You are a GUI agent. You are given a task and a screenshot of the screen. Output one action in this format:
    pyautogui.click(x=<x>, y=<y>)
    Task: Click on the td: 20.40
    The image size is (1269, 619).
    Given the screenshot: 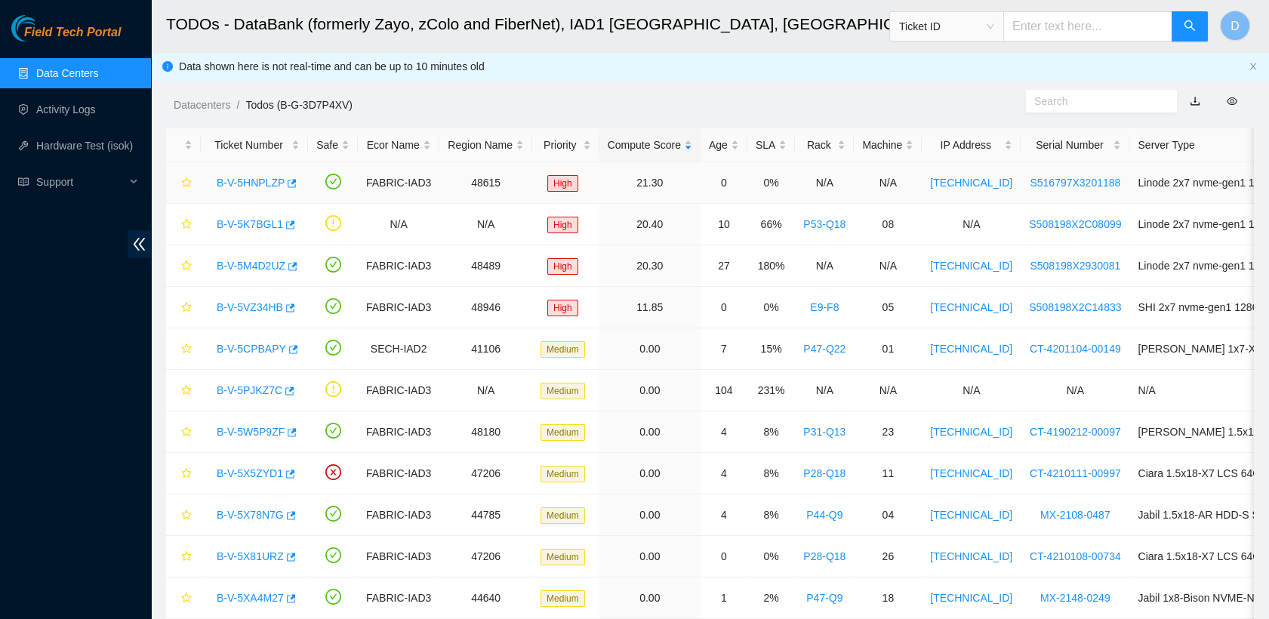 What is the action you would take?
    pyautogui.click(x=650, y=224)
    